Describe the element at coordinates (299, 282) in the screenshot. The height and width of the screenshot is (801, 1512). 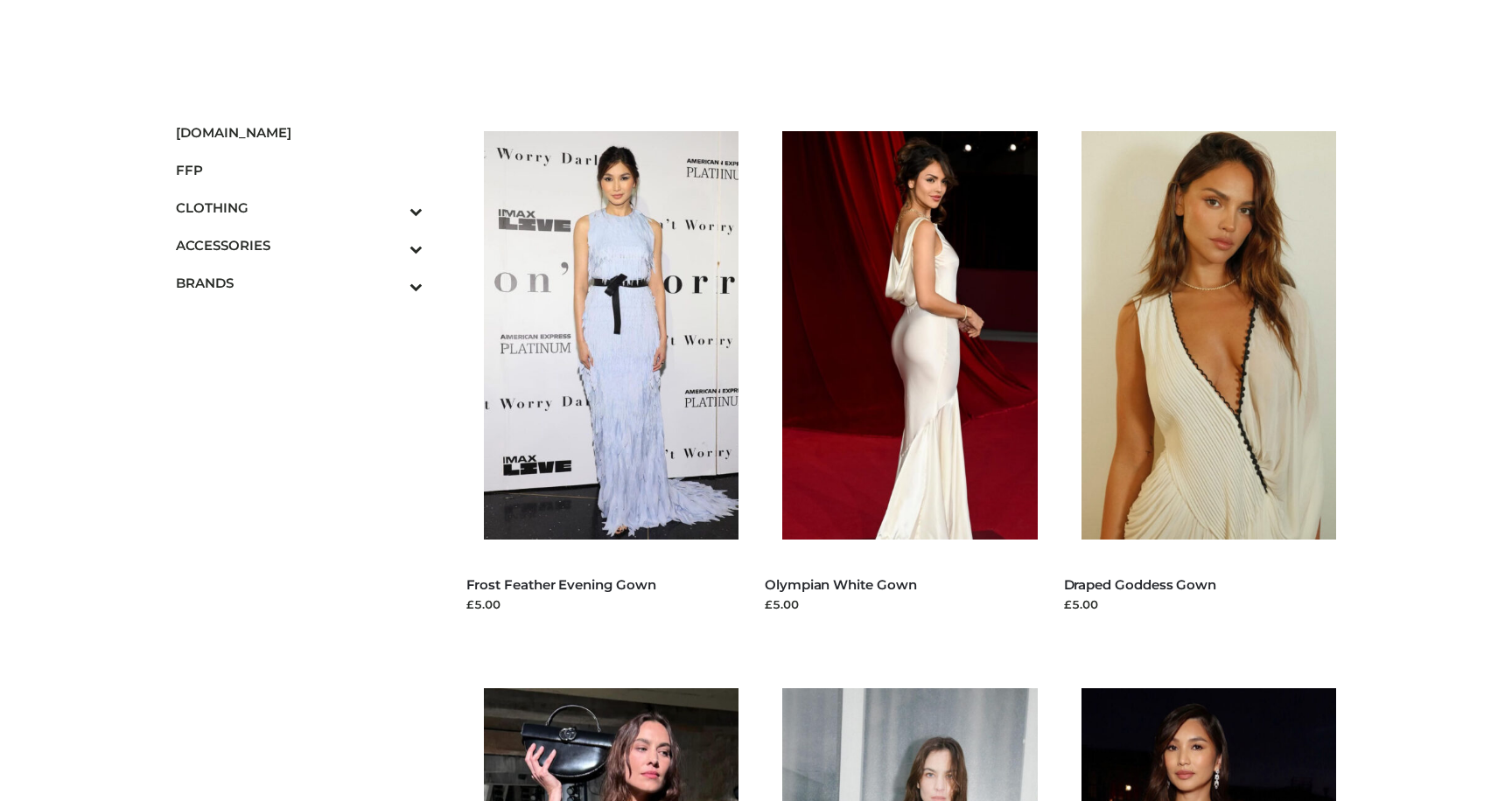
I see `span: BRANDS` at that location.